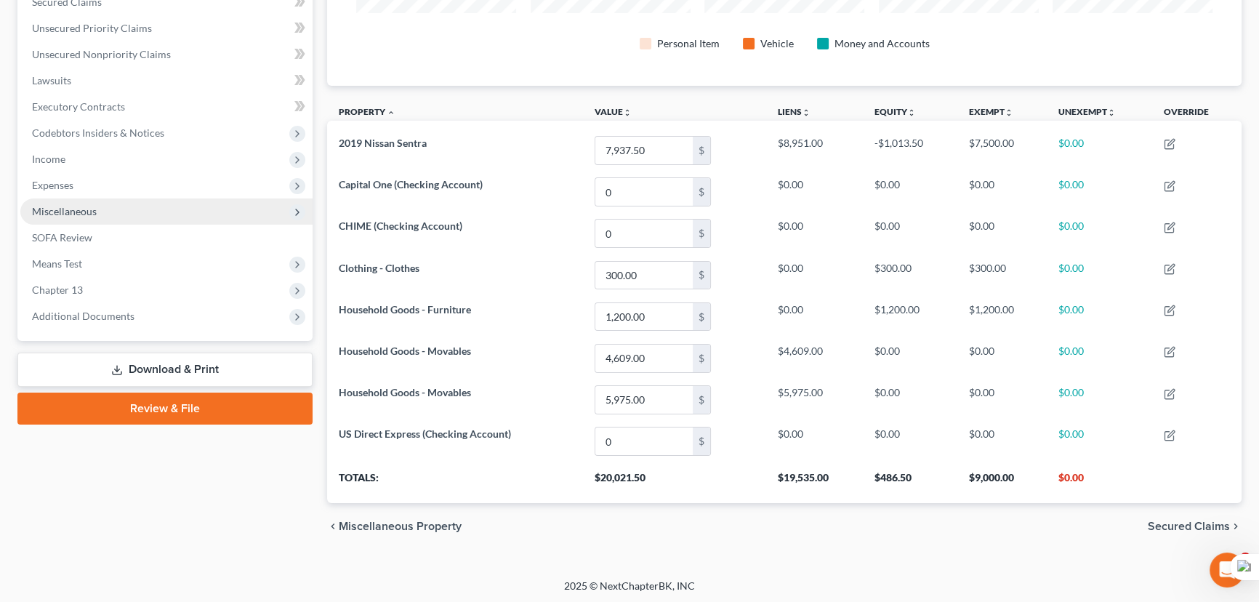 The width and height of the screenshot is (1259, 602). I want to click on td: $8,951.00, so click(814, 150).